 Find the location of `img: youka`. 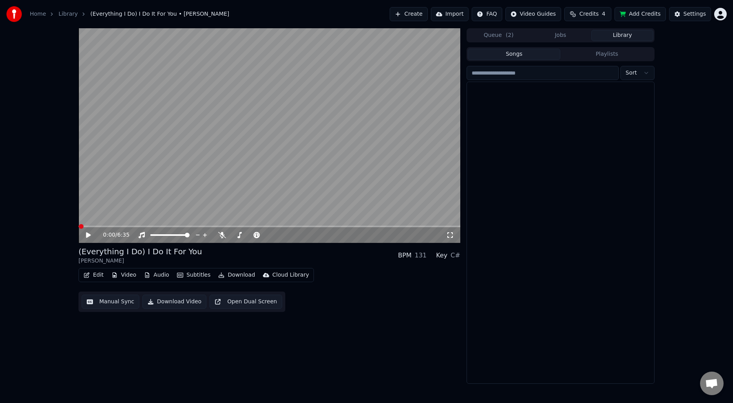

img: youka is located at coordinates (14, 14).